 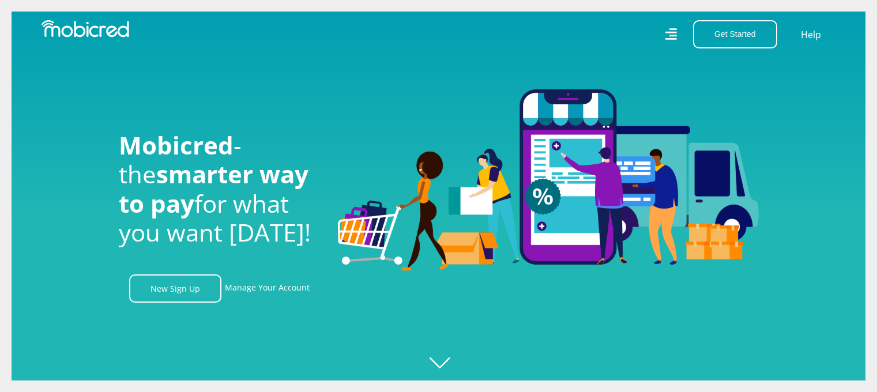 I want to click on span: smarter way to pay, so click(x=213, y=188).